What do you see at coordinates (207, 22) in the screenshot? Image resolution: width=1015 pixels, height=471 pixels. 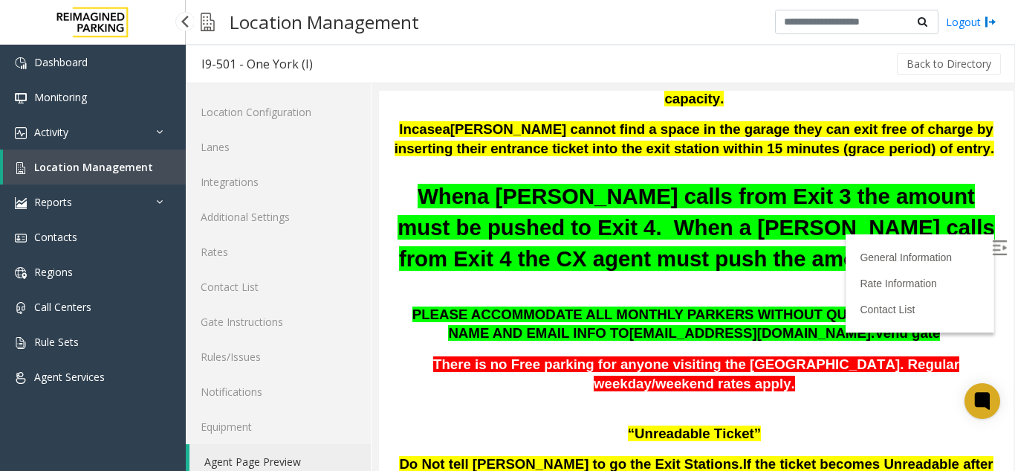 I see `img: pageIcon` at bounding box center [207, 22].